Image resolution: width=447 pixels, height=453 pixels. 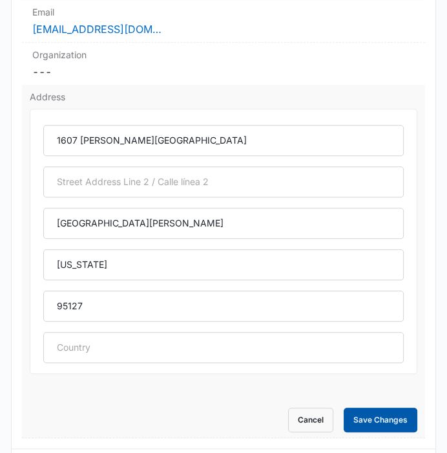 I want to click on input: State, so click(x=223, y=264).